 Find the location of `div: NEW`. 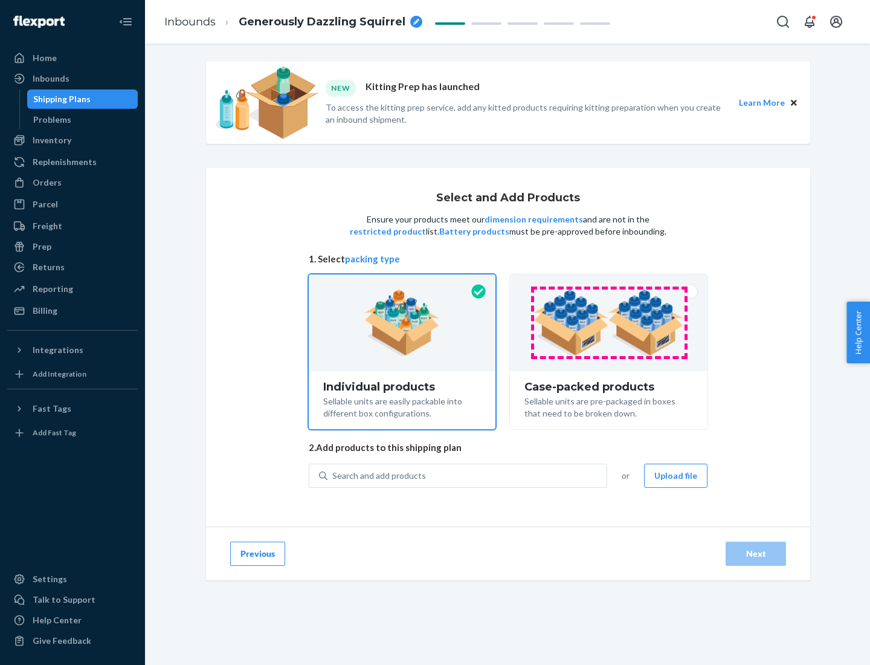

div: NEW is located at coordinates (341, 88).